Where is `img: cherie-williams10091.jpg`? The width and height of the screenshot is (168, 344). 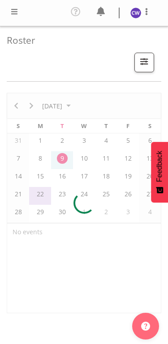
img: cherie-williams10091.jpg is located at coordinates (135, 13).